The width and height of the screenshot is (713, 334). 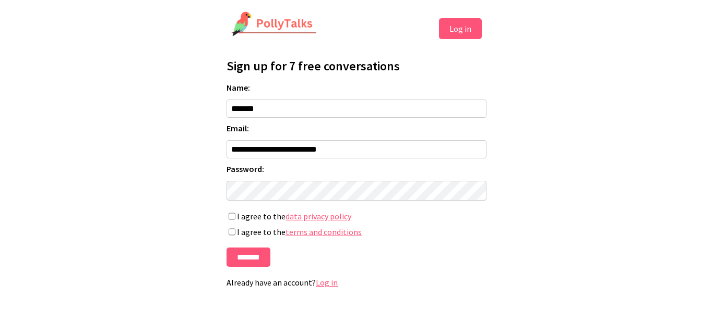 I want to click on label: Password:, so click(x=356, y=169).